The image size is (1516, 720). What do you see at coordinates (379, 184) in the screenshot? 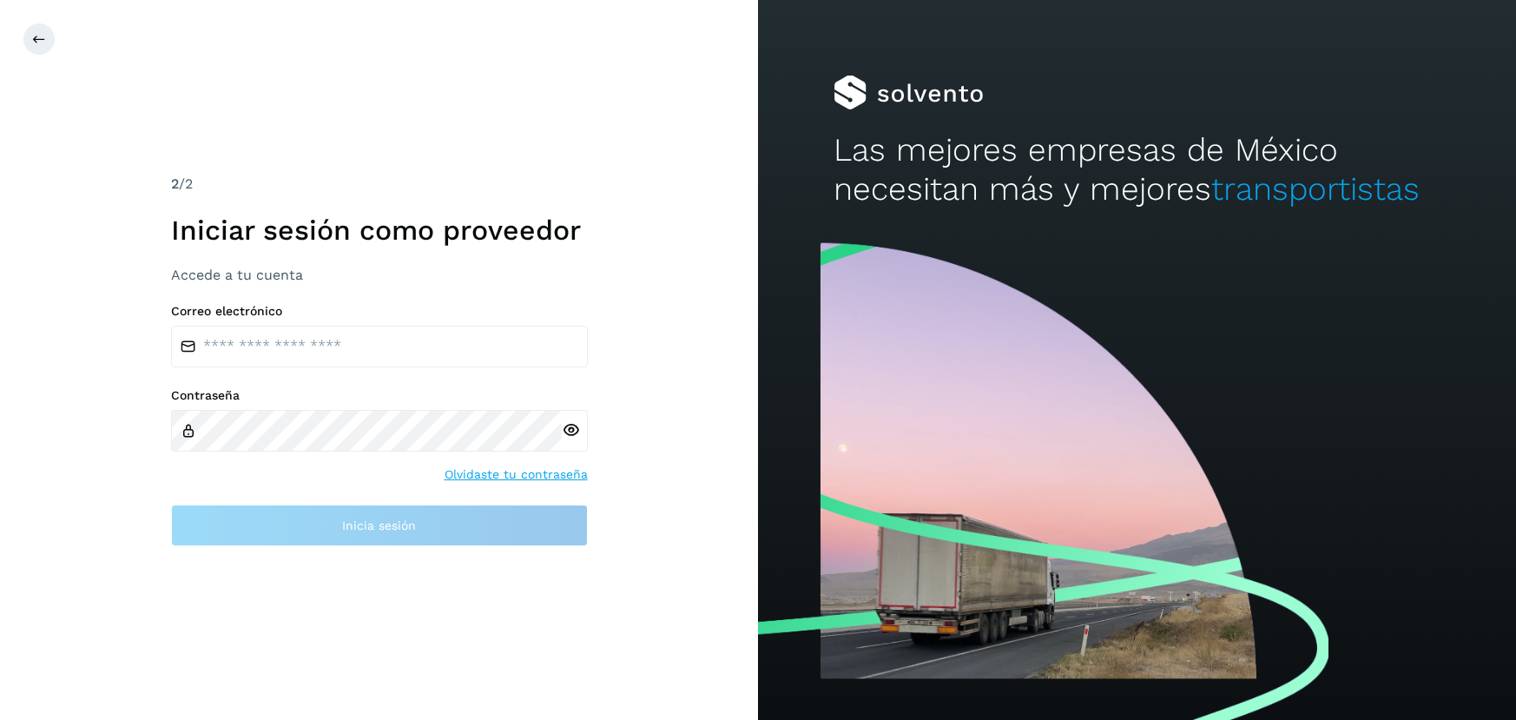
I see `div: /2` at bounding box center [379, 184].